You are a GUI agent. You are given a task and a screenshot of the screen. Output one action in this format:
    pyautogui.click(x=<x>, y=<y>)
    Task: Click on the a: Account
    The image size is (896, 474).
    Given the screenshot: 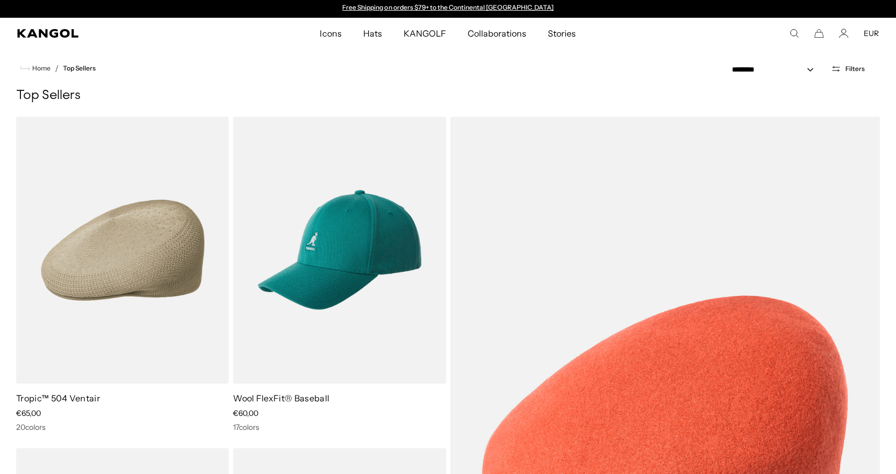 What is the action you would take?
    pyautogui.click(x=844, y=33)
    